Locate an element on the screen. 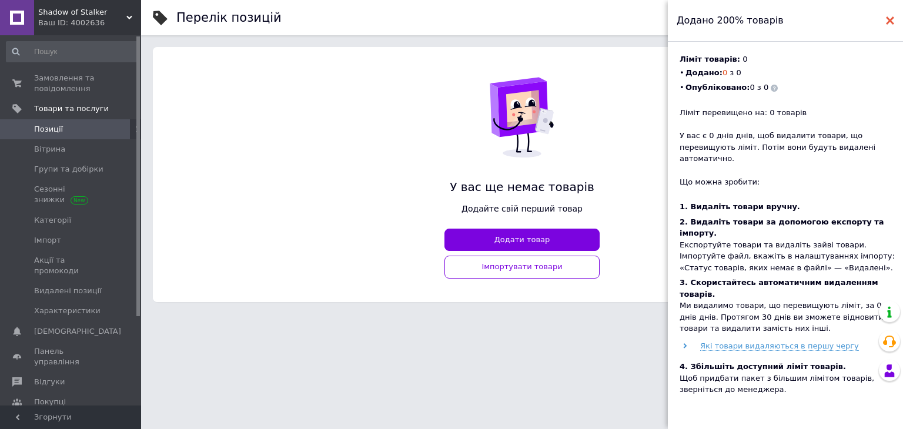  span: Групи та добірки is located at coordinates (69, 169).